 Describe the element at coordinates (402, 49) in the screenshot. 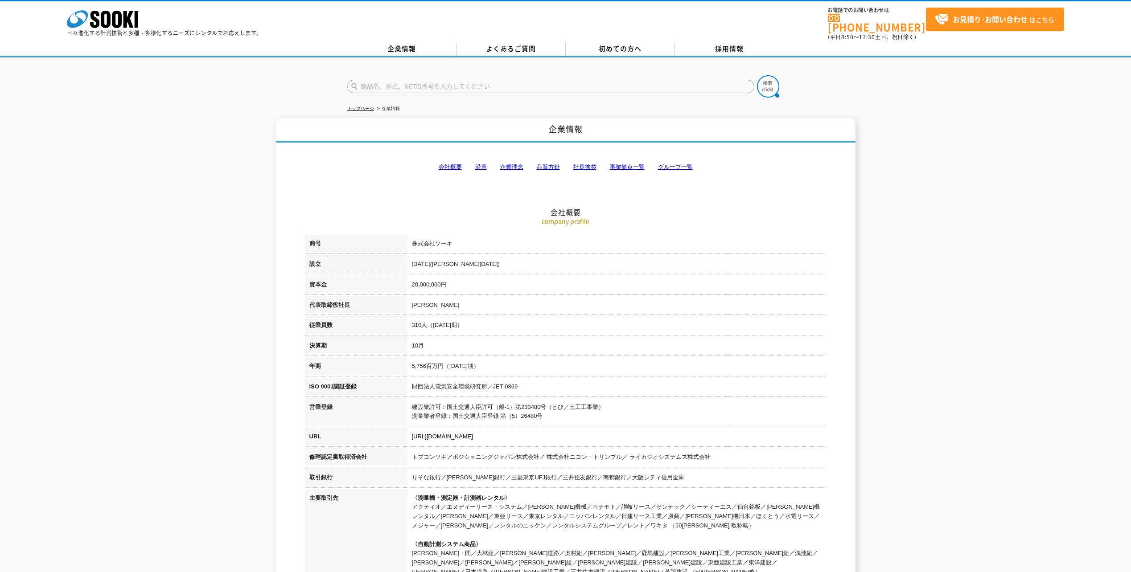

I see `a: 企業情報` at that location.